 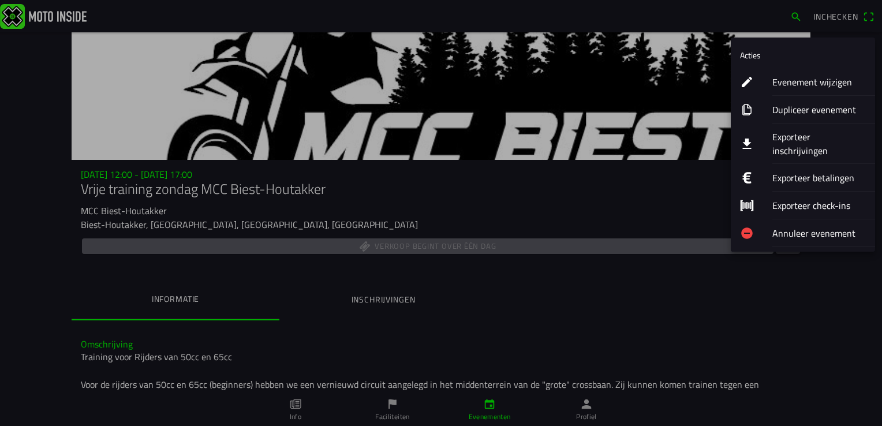 I want to click on ion-label: Acties, so click(x=750, y=55).